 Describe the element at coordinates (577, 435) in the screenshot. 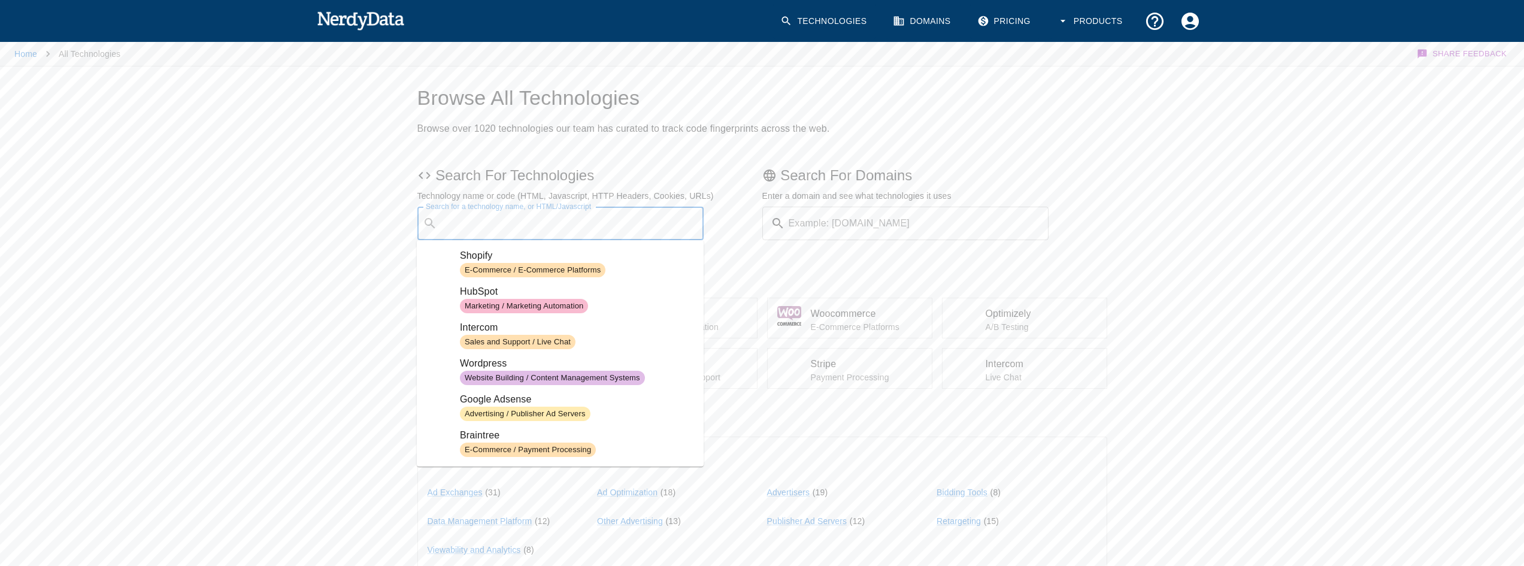

I see `span: Braintree` at that location.